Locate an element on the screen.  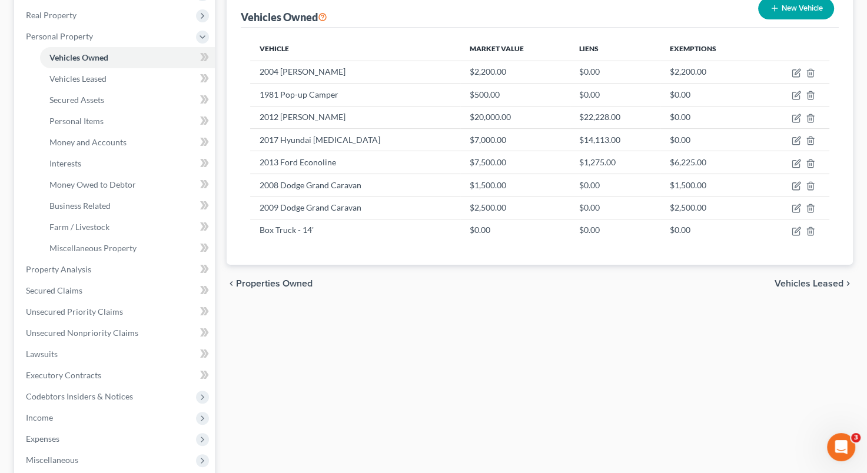
a: Money Owed to Debtor is located at coordinates (127, 185).